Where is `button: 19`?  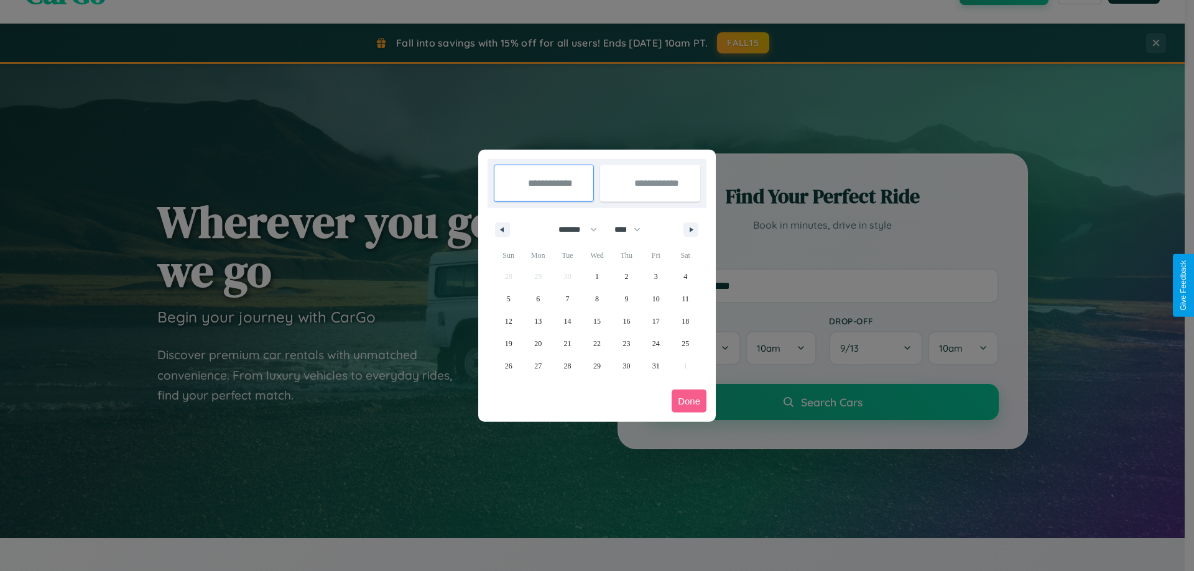
button: 19 is located at coordinates (508, 344).